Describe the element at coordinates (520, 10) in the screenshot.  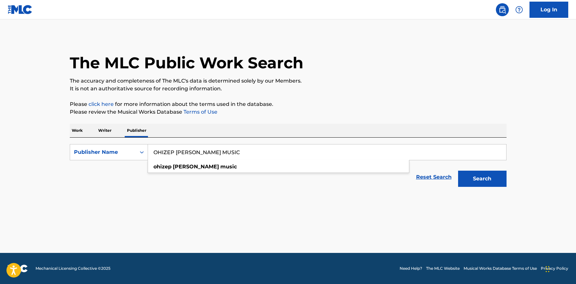
I see `div: Help` at that location.